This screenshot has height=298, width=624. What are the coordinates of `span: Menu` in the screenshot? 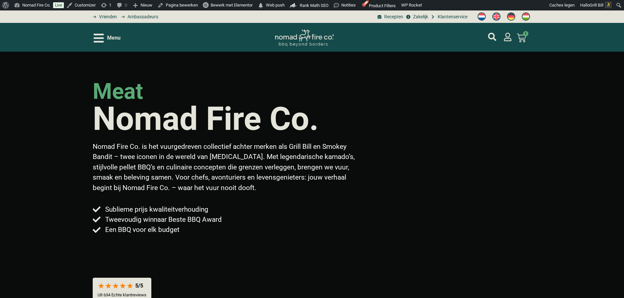 It's located at (114, 38).